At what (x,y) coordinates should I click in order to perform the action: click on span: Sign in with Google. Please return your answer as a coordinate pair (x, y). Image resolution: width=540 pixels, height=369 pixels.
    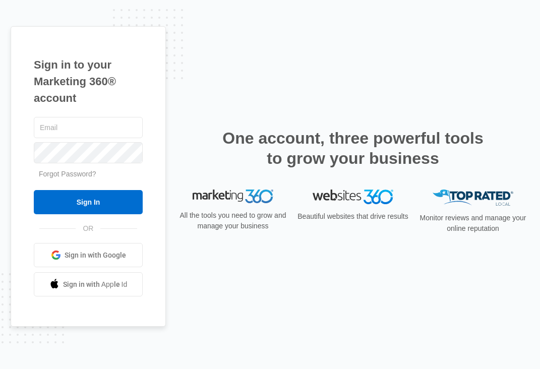
    Looking at the image, I should click on (95, 255).